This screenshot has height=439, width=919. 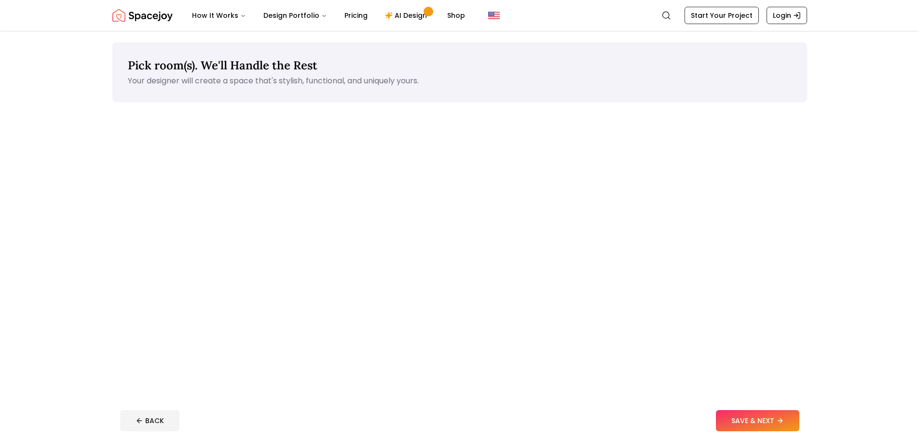 What do you see at coordinates (295, 15) in the screenshot?
I see `button: Design Portfolio` at bounding box center [295, 15].